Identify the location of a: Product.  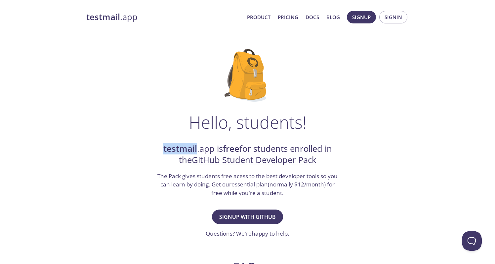
(259, 17).